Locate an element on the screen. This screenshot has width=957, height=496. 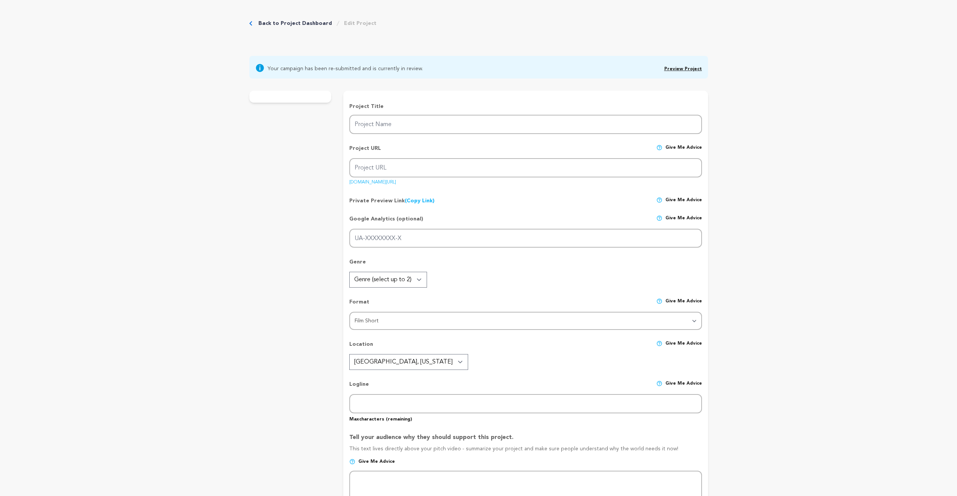
p: Project URL is located at coordinates (365, 151).